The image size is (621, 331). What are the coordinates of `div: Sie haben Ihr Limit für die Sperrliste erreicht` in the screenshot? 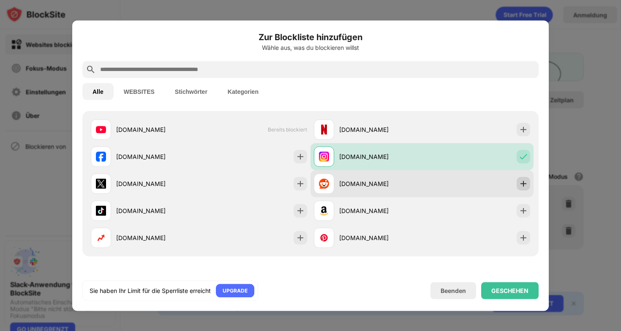 It's located at (150, 290).